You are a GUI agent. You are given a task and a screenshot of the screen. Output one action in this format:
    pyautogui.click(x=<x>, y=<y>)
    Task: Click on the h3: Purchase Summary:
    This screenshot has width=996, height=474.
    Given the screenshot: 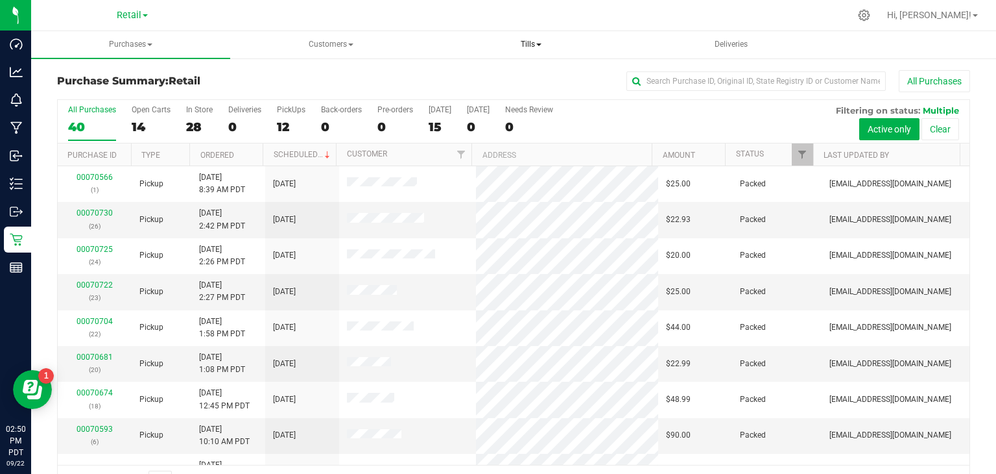 What is the action you would take?
    pyautogui.click(x=209, y=81)
    